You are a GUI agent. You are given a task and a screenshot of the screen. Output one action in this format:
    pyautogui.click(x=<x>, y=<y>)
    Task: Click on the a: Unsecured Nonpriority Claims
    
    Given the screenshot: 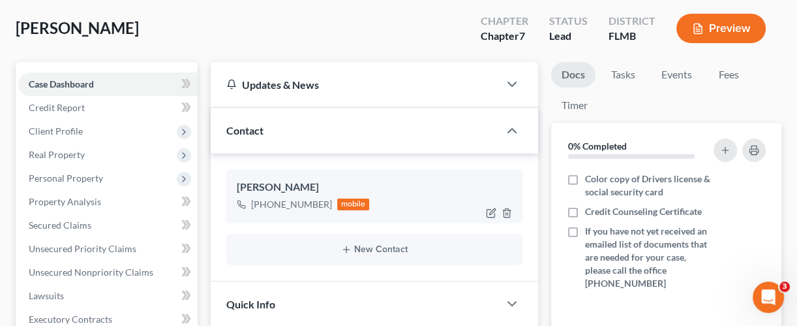 What is the action you would take?
    pyautogui.click(x=108, y=272)
    